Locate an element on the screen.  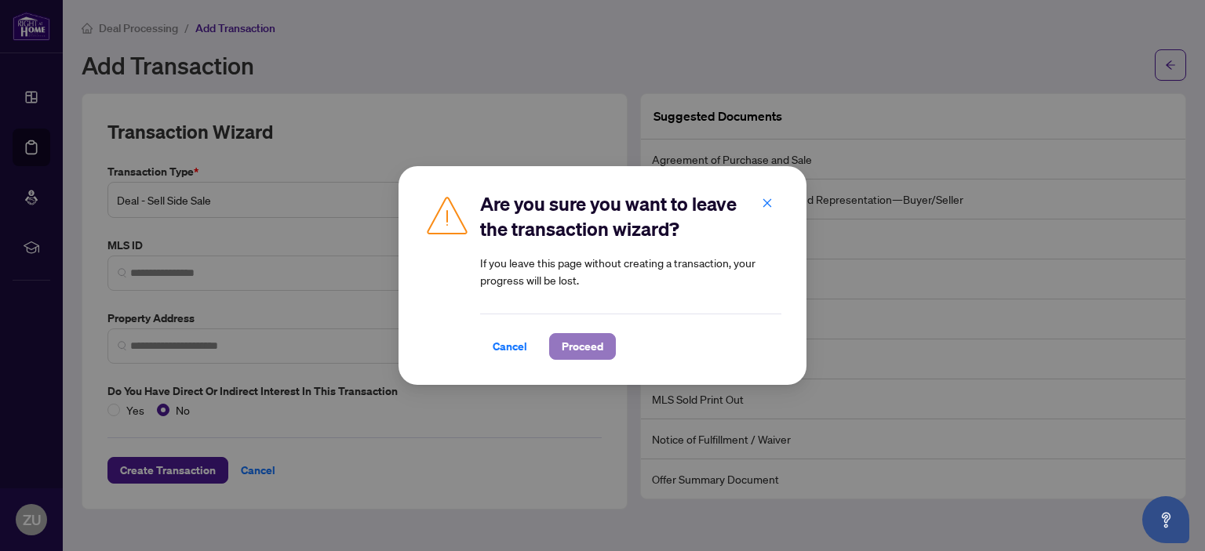
button: Proceed is located at coordinates (582, 347).